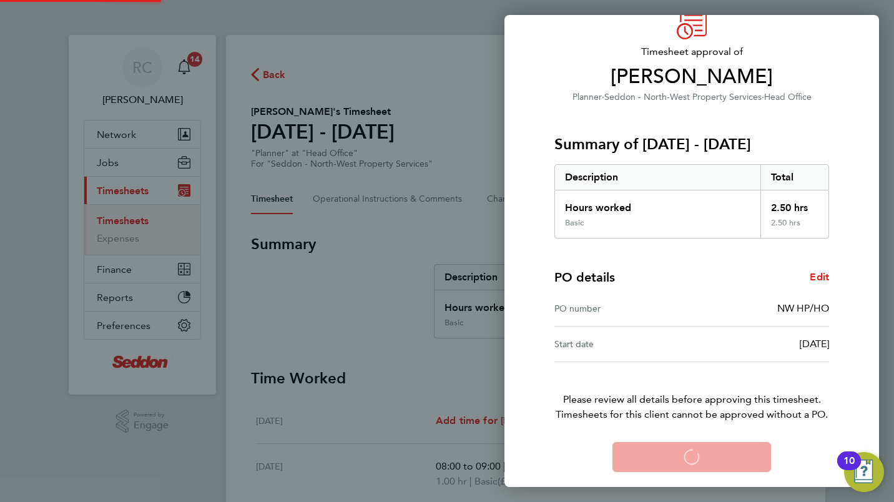  Describe the element at coordinates (658, 204) in the screenshot. I see `div: Hours worked` at that location.